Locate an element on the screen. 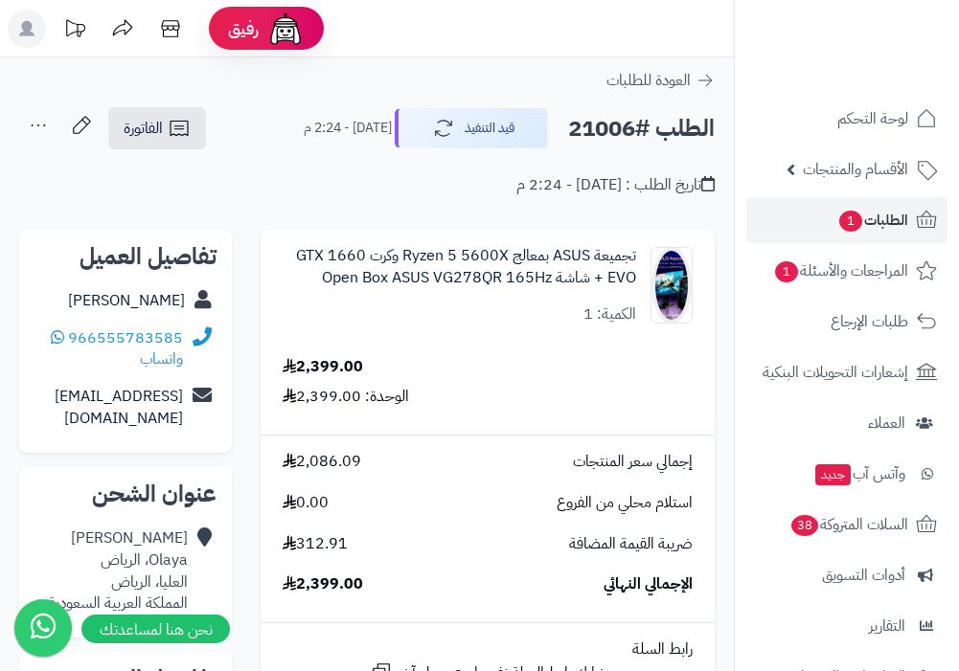 The width and height of the screenshot is (959, 671). span: وآتس آب is located at coordinates (859, 474).